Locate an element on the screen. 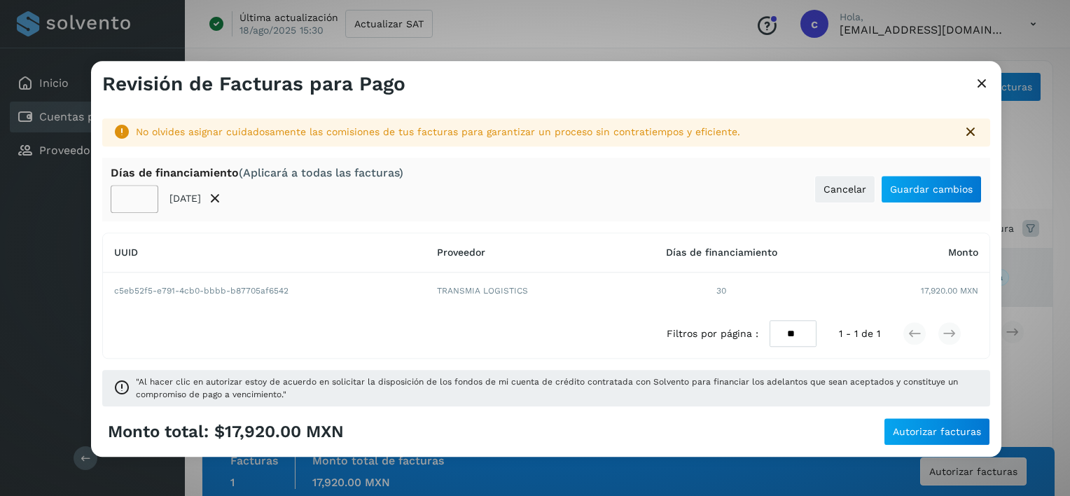  div: Días de financiamiento is located at coordinates (257, 172).